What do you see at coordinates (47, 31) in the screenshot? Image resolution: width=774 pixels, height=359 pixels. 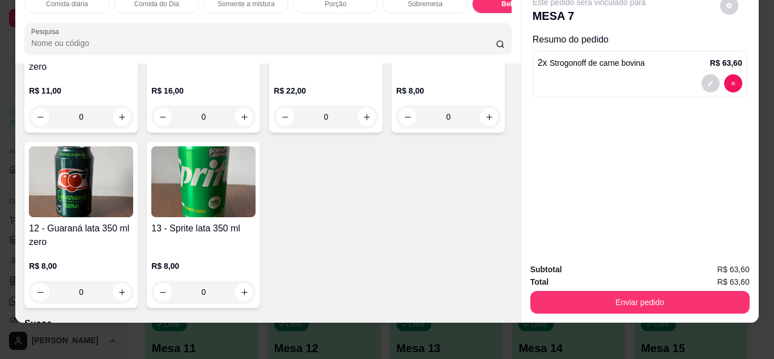 I see `label: Pesquisa` at bounding box center [47, 31].